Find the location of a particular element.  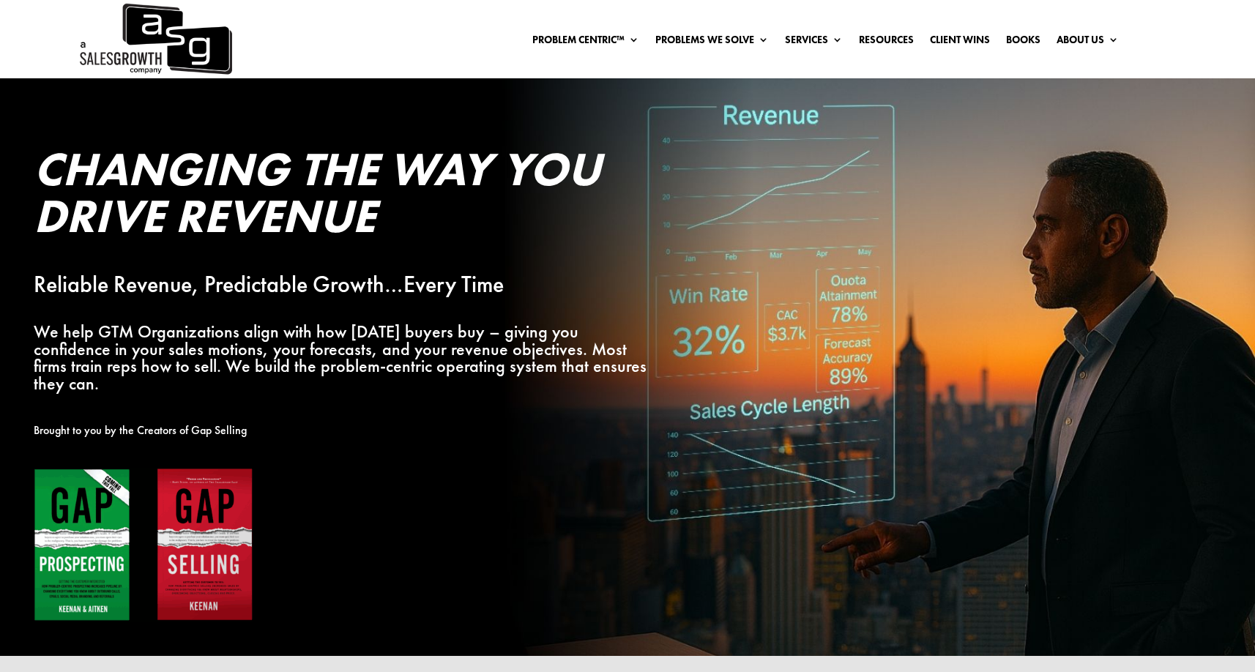

h2: Changing the Way You Drive Revenue is located at coordinates (340, 196).